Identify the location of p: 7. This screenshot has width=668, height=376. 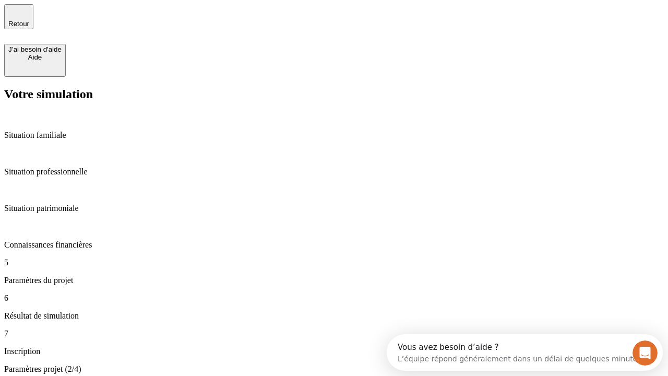
(334, 333).